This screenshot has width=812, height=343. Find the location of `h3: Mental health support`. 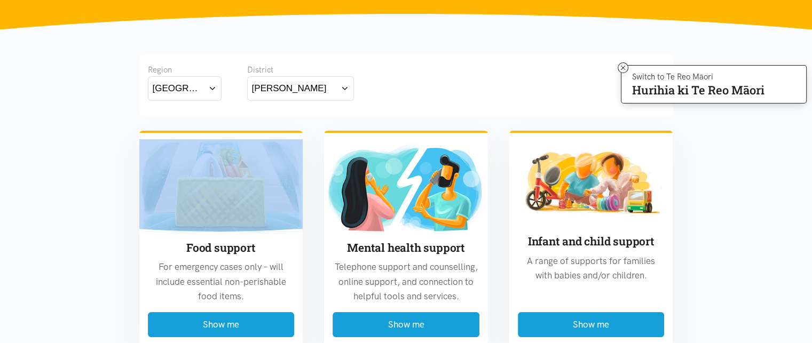

h3: Mental health support is located at coordinates (406, 248).